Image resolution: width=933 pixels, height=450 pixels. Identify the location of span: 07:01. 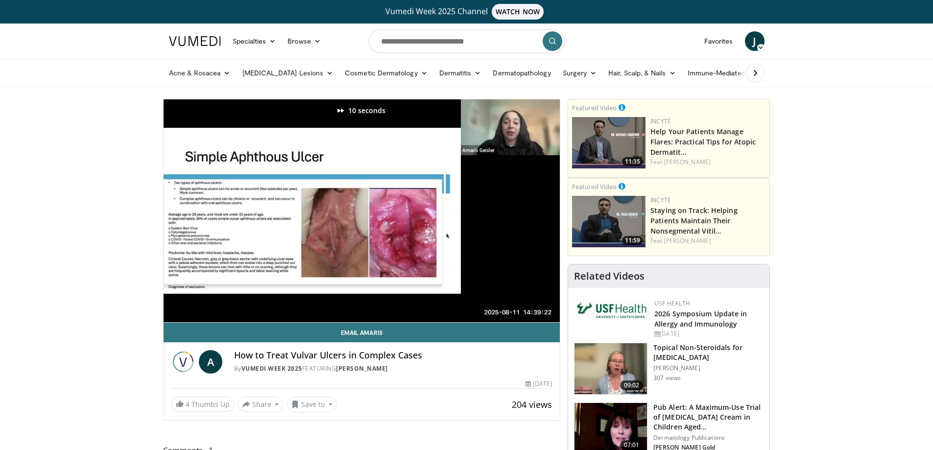
(632, 445).